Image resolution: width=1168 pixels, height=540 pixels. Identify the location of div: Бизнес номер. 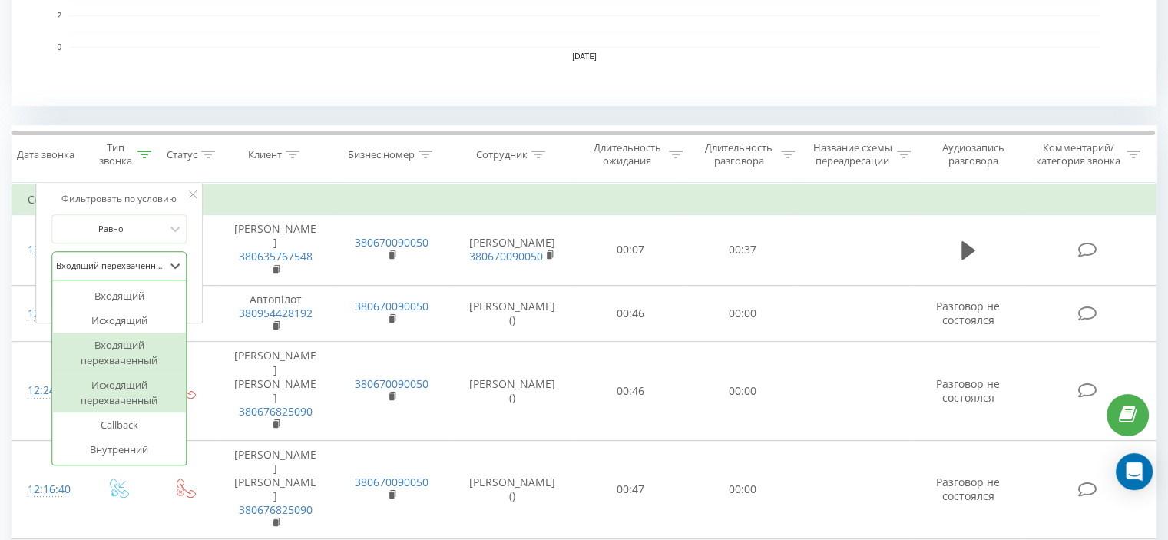
(381, 154).